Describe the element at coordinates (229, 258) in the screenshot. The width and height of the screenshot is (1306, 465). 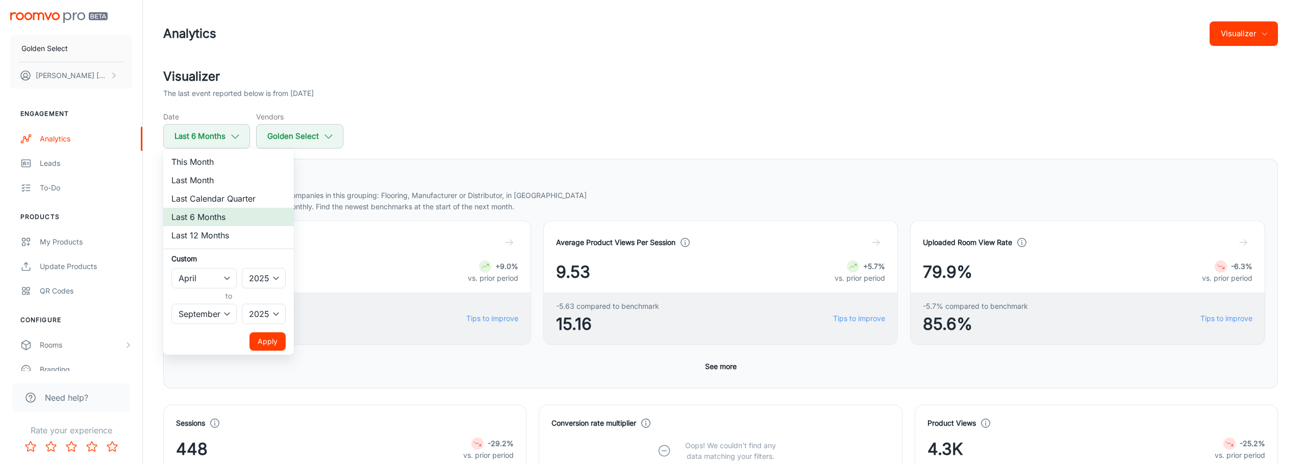
I see `h6: Custom` at that location.